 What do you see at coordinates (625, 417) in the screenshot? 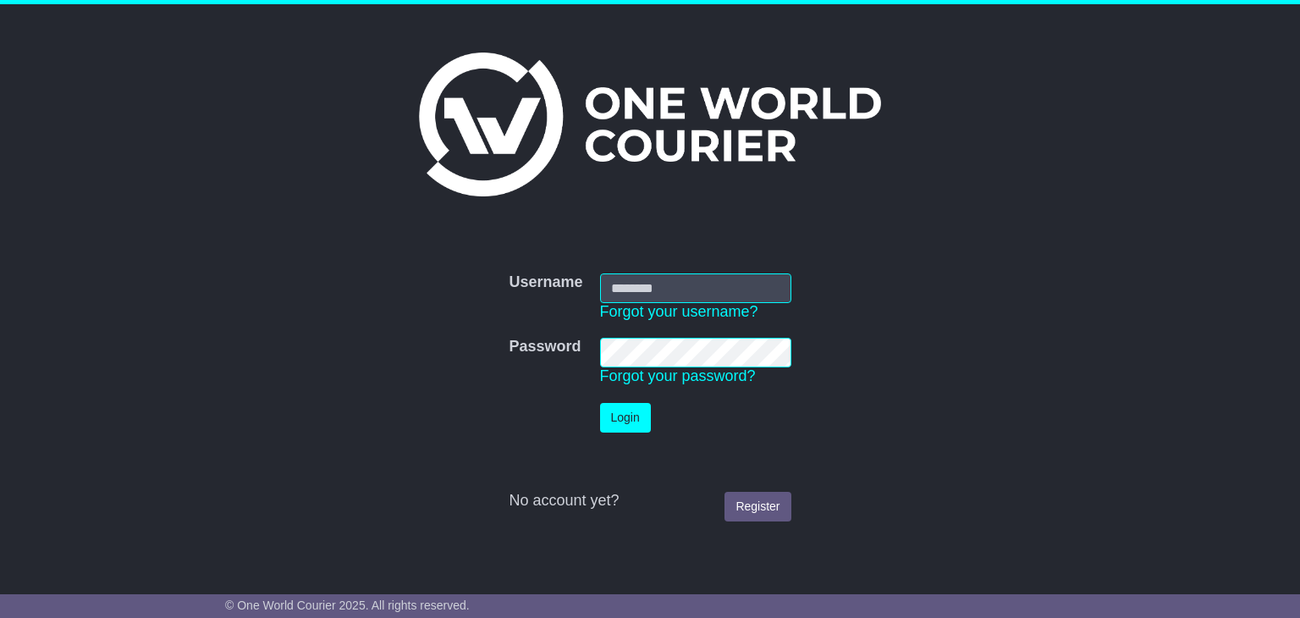
I see `button: Login` at bounding box center [625, 417].